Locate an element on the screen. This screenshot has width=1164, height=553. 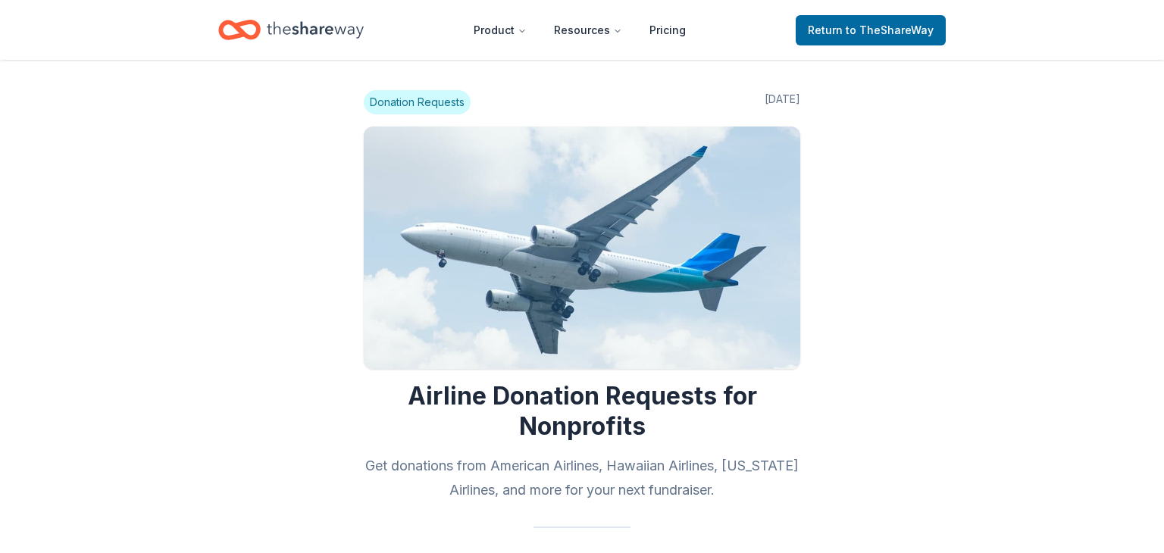
a: Home is located at coordinates (291, 30).